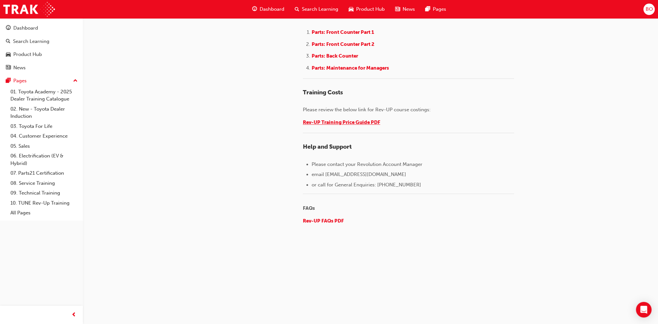 The image size is (658, 324). What do you see at coordinates (268, 9) in the screenshot?
I see `a: guage-iconDashboard` at bounding box center [268, 9].